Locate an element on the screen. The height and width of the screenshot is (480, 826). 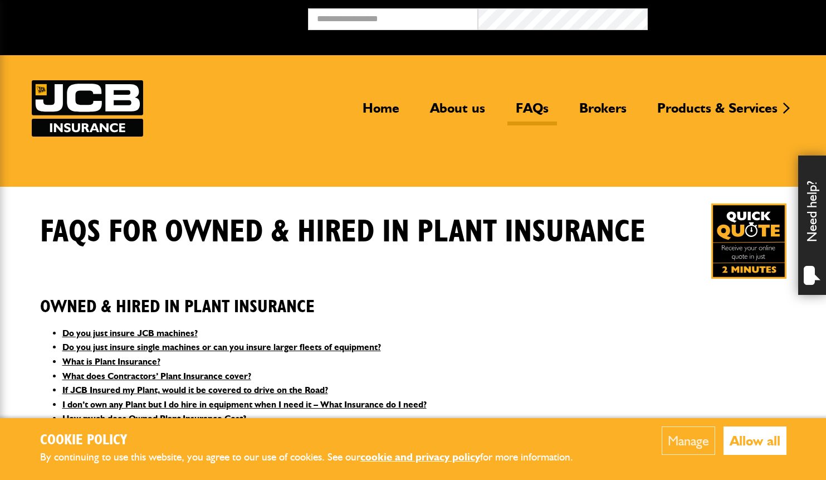
div: Need help? is located at coordinates (812, 225).